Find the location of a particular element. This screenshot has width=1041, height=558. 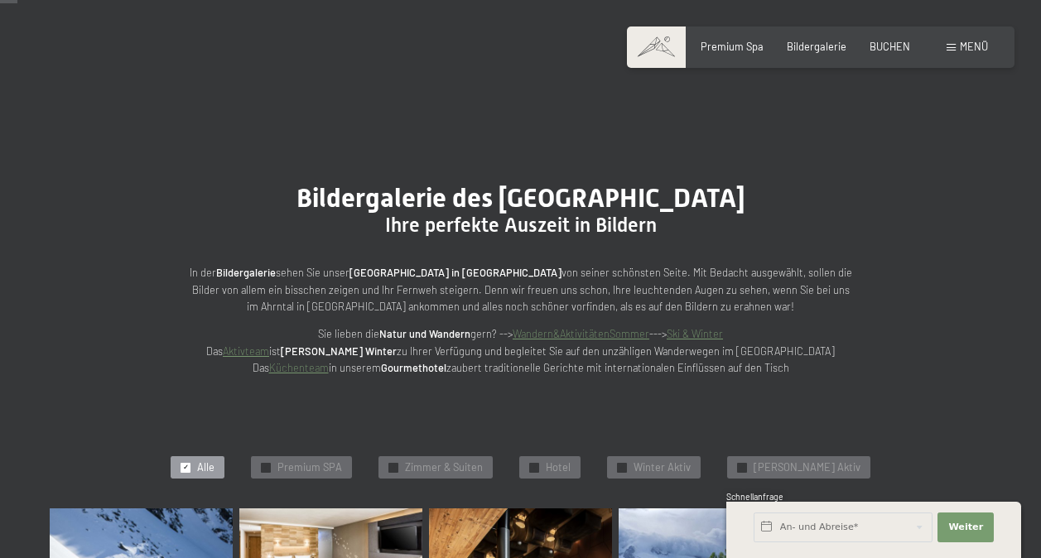

a: BUCHEN is located at coordinates (890, 46).